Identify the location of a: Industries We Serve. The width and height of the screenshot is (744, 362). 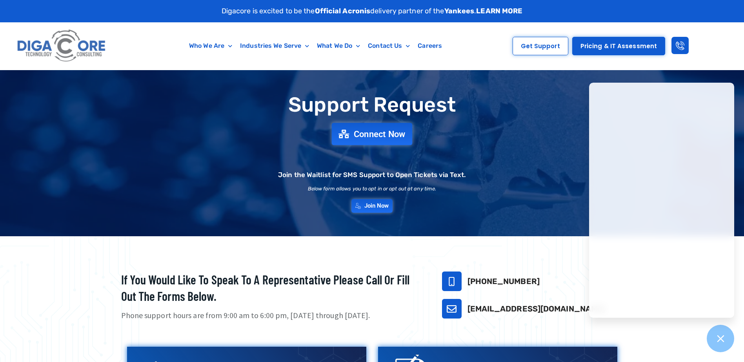
(274, 46).